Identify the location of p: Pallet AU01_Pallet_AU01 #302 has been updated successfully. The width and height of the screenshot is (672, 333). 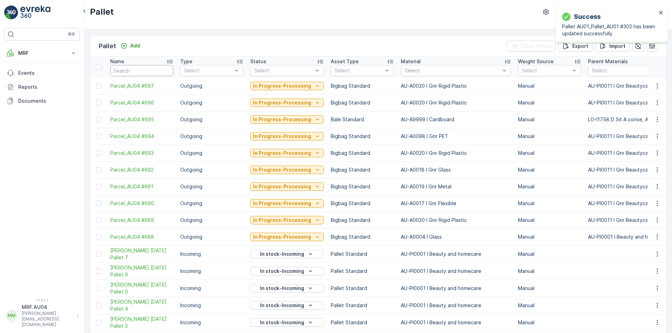
(609, 30).